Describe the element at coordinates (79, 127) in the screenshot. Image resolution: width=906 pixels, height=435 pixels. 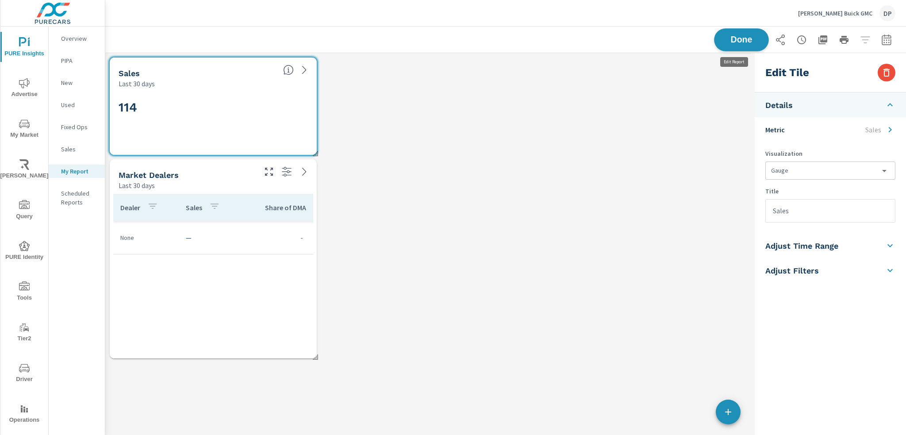
I see `p: Fixed Ops` at that location.